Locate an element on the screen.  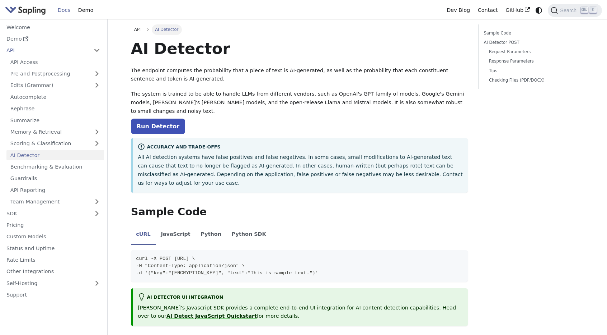
a: Dev Blog is located at coordinates (458, 10).